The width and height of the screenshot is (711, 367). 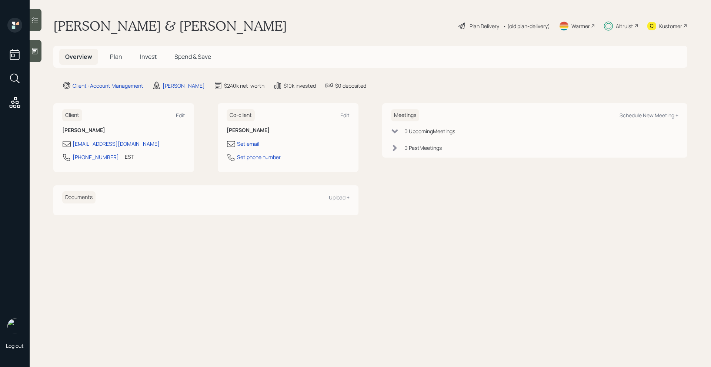 What do you see at coordinates (423, 148) in the screenshot?
I see `div: 0 Past Meeting s` at bounding box center [423, 148].